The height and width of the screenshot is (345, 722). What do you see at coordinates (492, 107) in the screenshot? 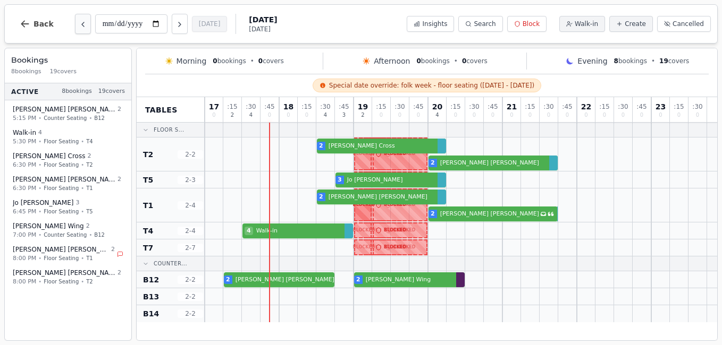
I see `span: : 45` at bounding box center [492, 107].